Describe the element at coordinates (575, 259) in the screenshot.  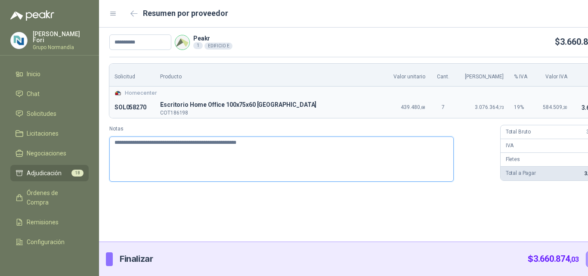
I see `span: ,03` at that location.